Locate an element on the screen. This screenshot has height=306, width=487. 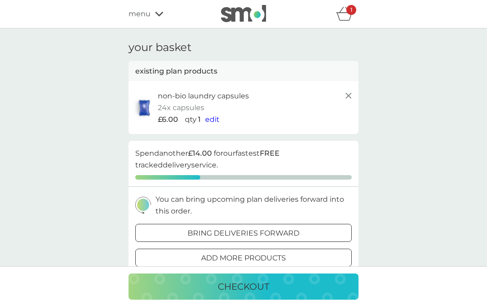
div: basket is located at coordinates (347, 14).